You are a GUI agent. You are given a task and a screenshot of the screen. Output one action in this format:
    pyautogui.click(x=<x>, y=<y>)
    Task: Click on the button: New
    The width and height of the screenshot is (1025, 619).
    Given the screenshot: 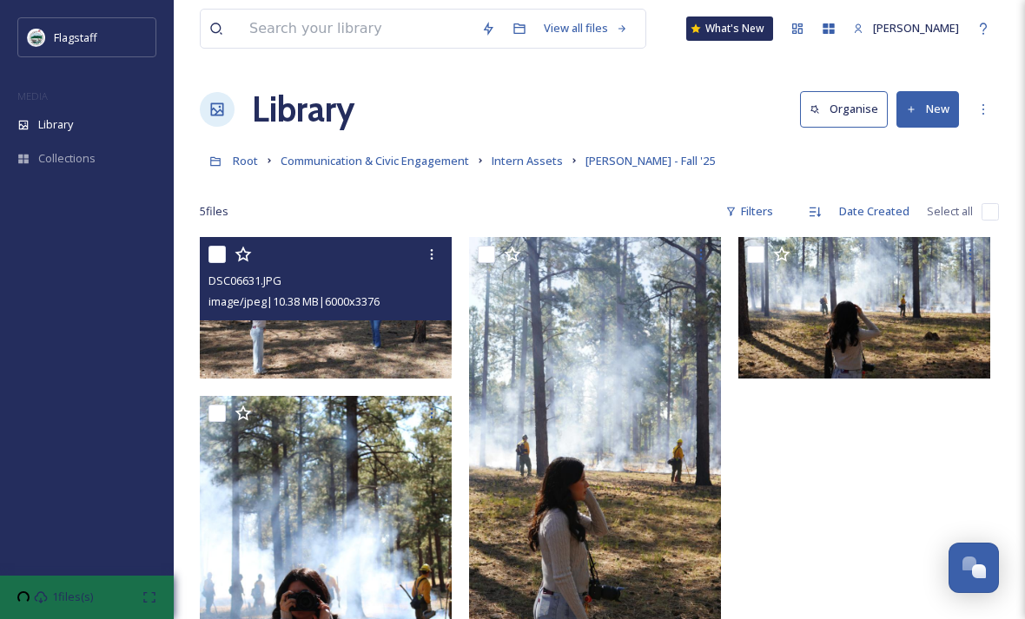 What is the action you would take?
    pyautogui.click(x=928, y=109)
    